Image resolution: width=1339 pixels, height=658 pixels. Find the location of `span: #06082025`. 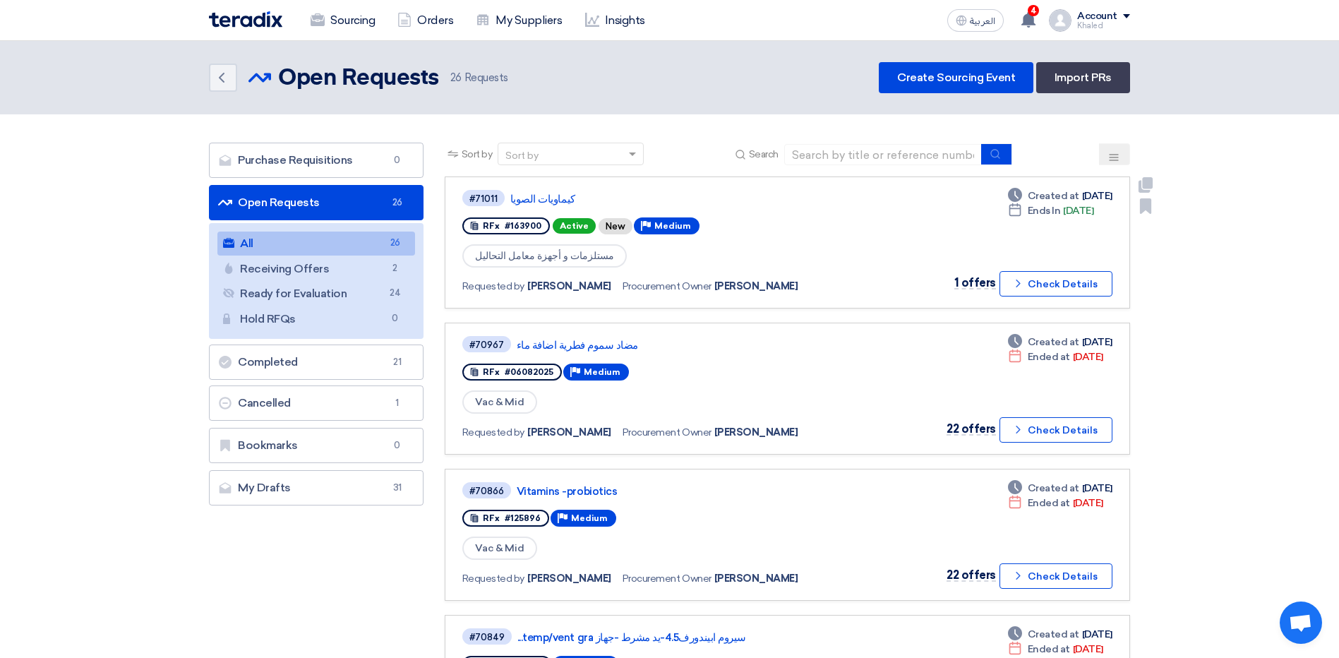

span: #06082025 is located at coordinates (529, 372).